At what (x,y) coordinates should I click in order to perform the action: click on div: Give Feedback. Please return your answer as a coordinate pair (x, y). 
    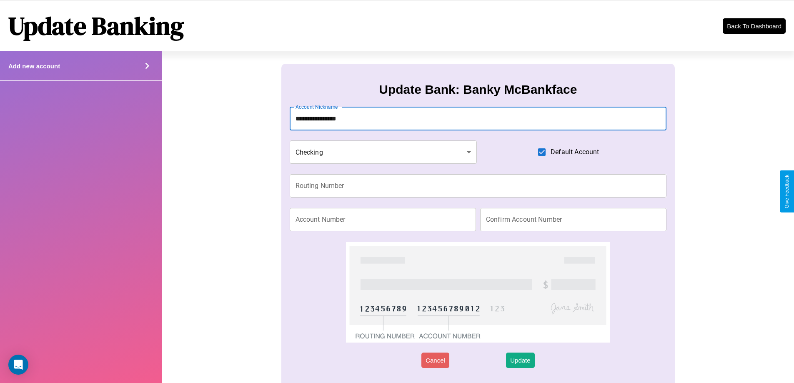
    Looking at the image, I should click on (787, 191).